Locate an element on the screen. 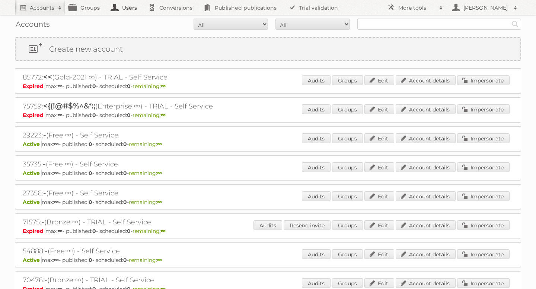 This screenshot has height=289, width=536. h2: Accounts is located at coordinates (42, 8).